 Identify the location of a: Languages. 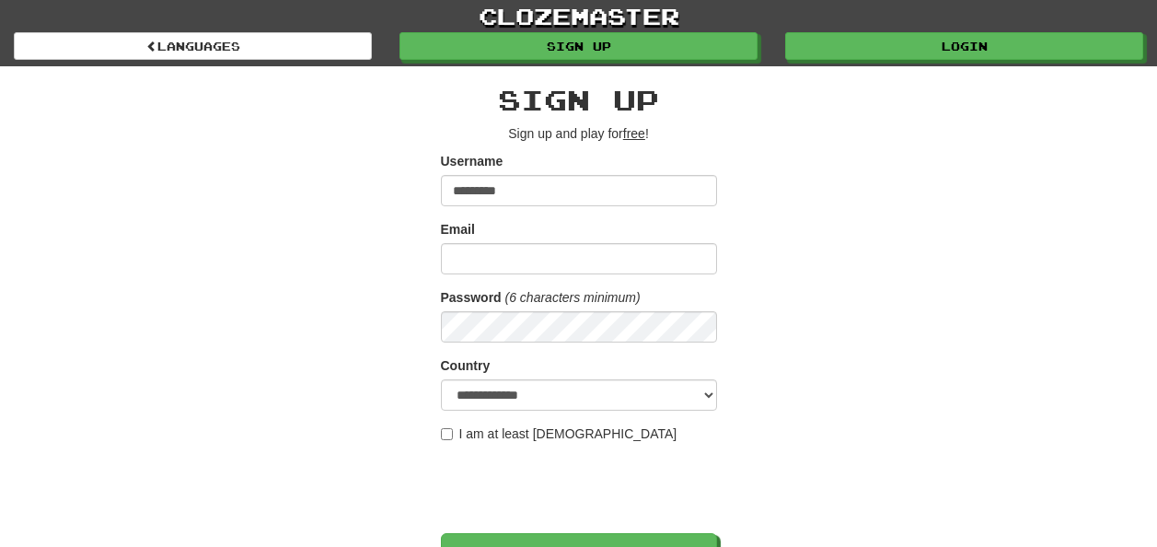
(192, 46).